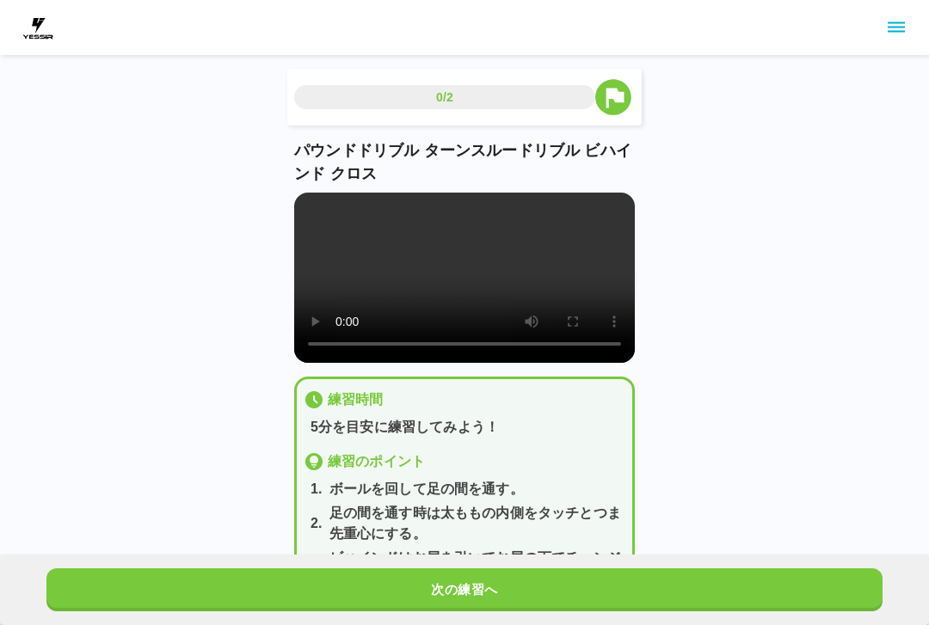 The width and height of the screenshot is (929, 625). Describe the element at coordinates (317, 524) in the screenshot. I see `p: 2 .` at that location.